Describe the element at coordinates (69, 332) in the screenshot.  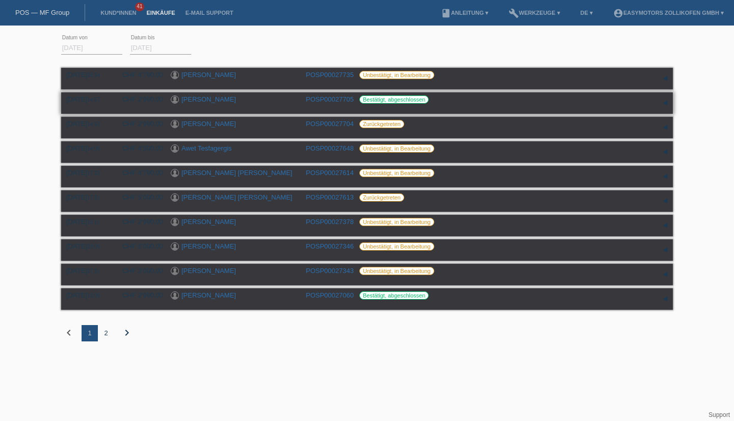
I see `i: chevron_left` at that location.